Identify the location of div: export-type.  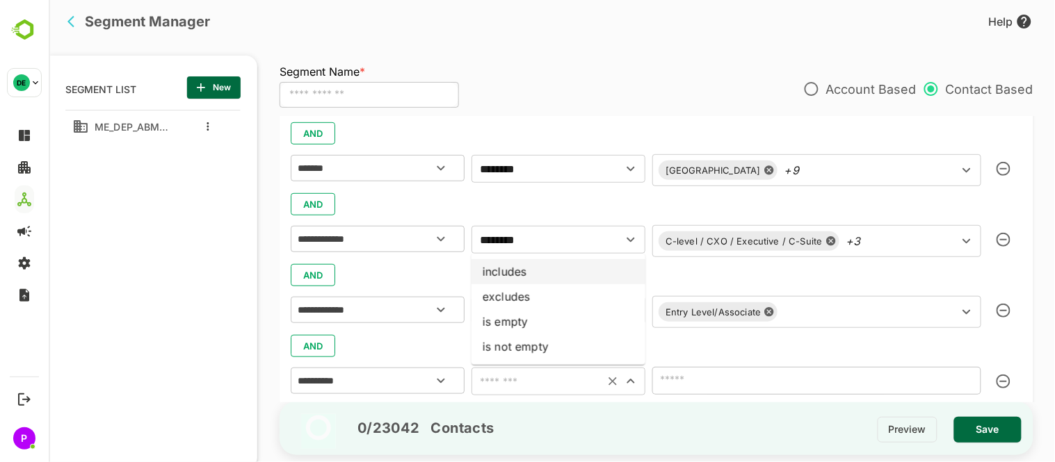
(866, 88).